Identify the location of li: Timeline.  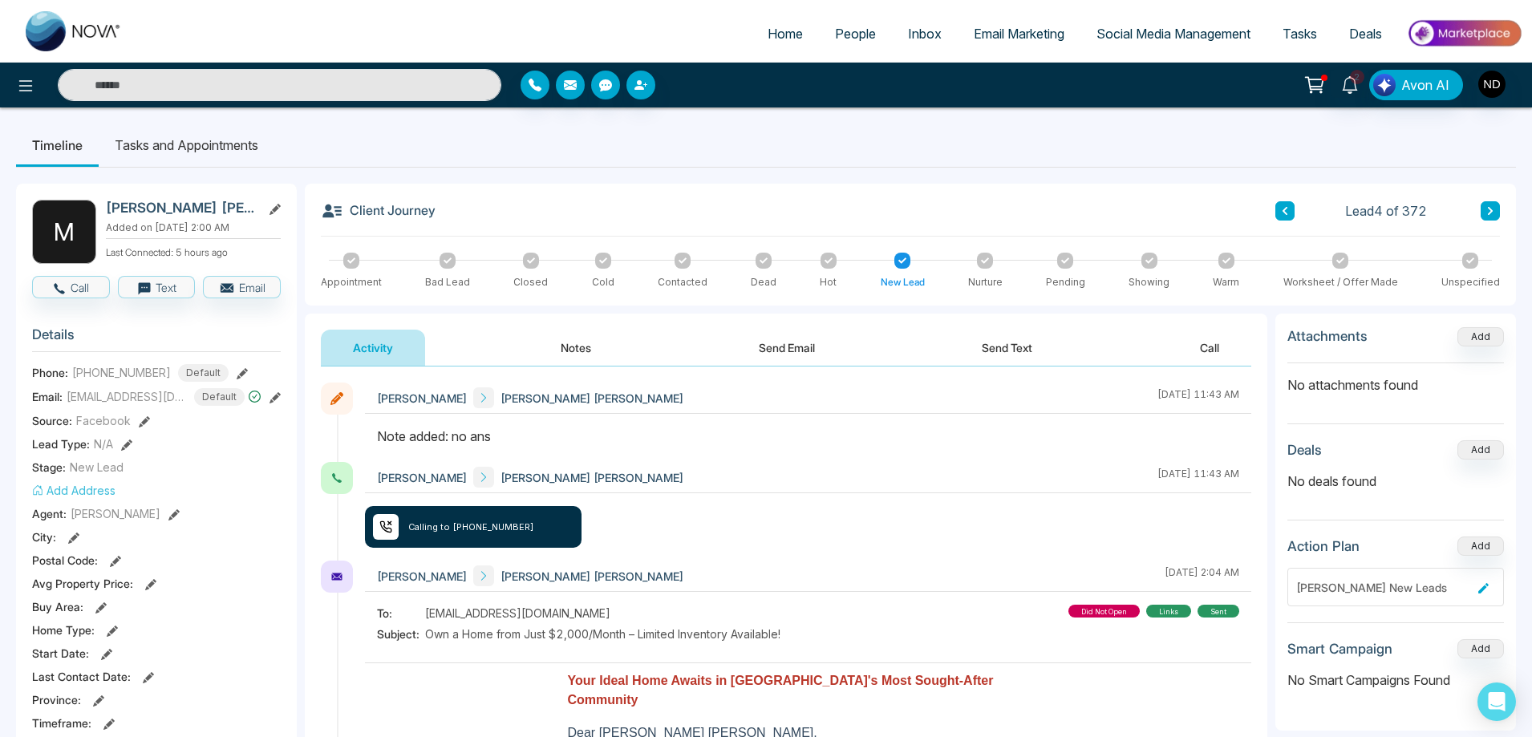
(57, 145).